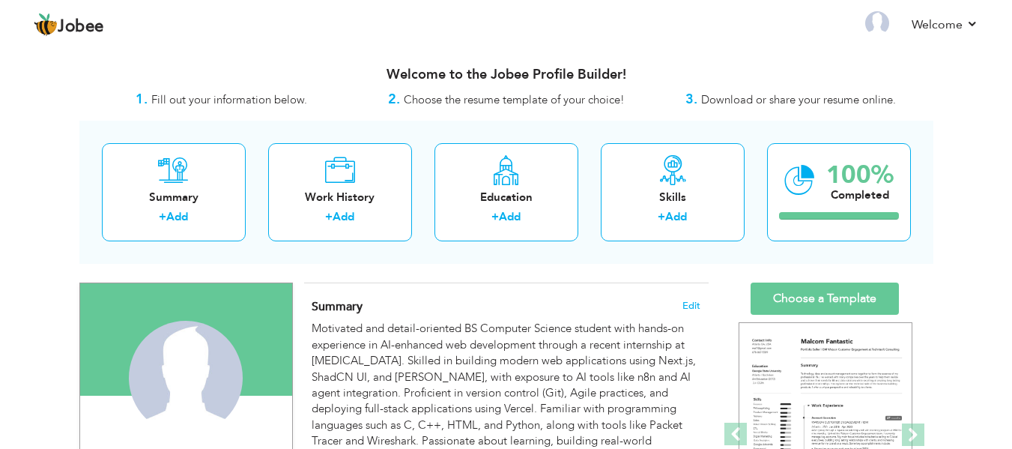 This screenshot has height=449, width=1012. What do you see at coordinates (691, 99) in the screenshot?
I see `strong: 3.` at bounding box center [691, 99].